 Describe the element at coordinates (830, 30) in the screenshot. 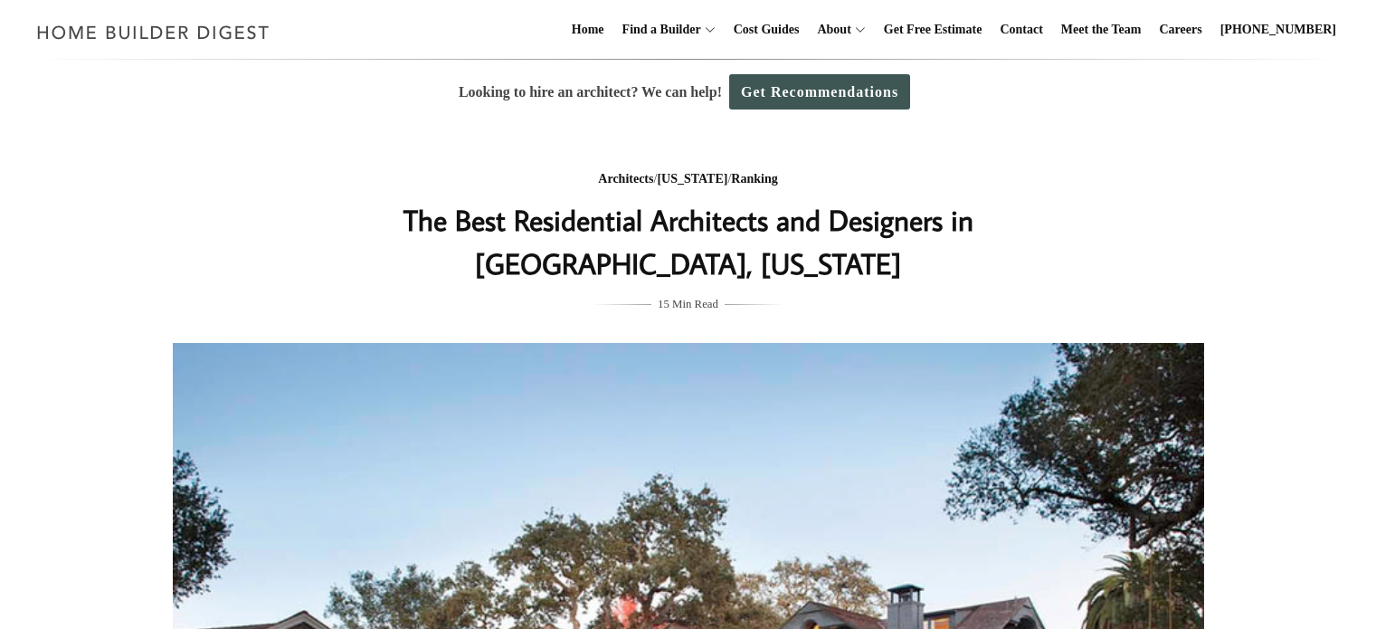

I see `a: About` at that location.